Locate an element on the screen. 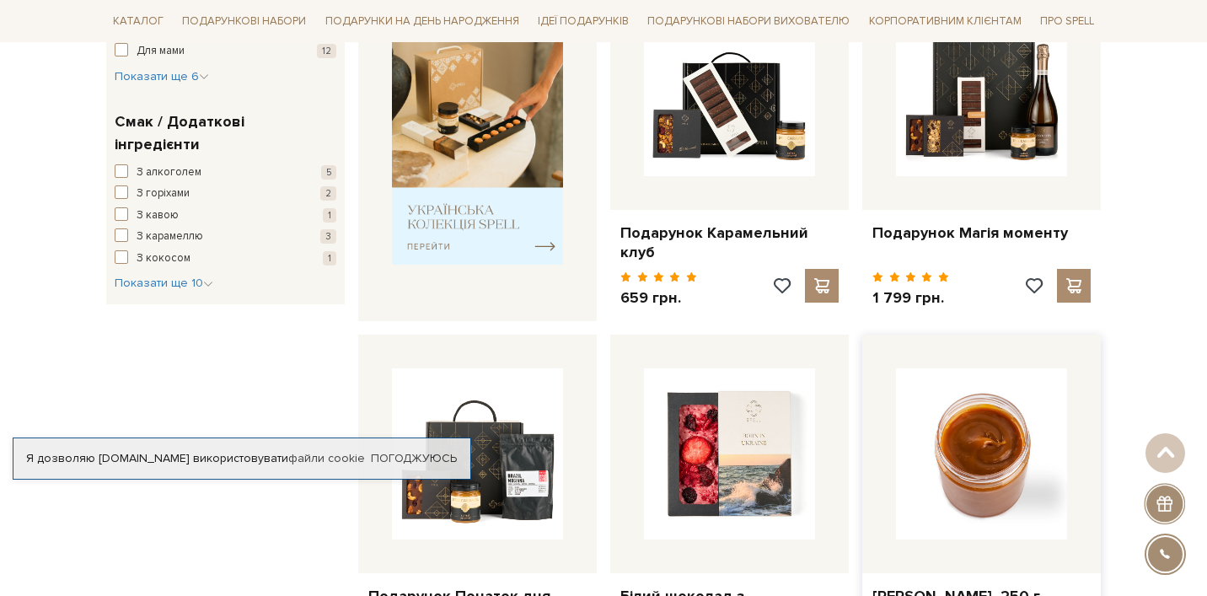 Image resolution: width=1207 pixels, height=596 pixels. span: 3 is located at coordinates (328, 236).